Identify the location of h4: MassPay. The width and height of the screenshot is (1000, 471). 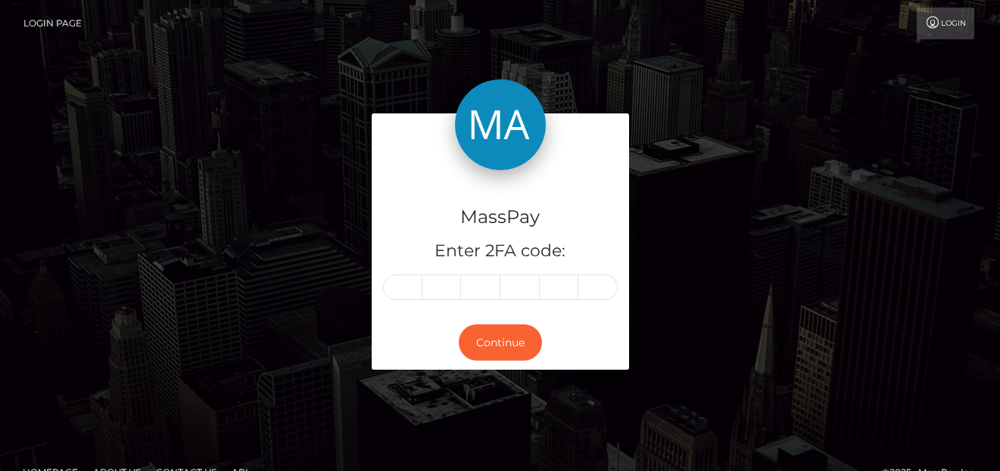
(500, 217).